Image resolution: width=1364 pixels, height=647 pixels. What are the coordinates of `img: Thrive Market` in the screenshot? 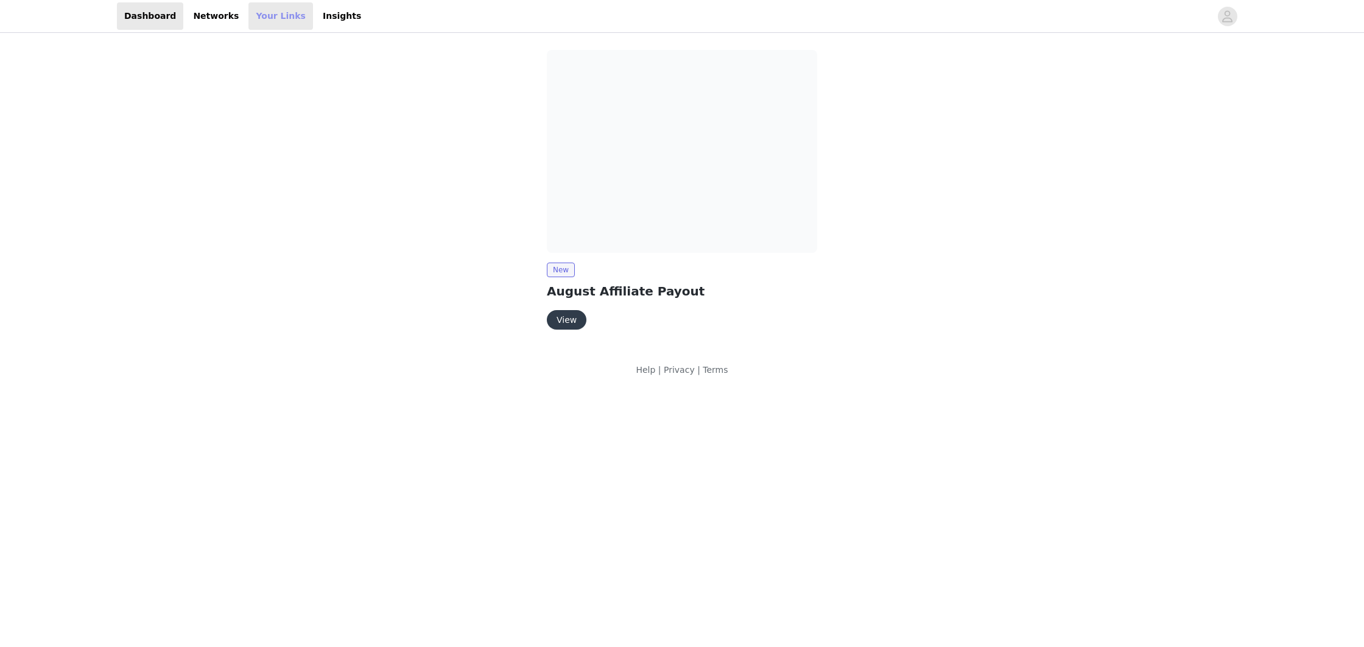 It's located at (682, 151).